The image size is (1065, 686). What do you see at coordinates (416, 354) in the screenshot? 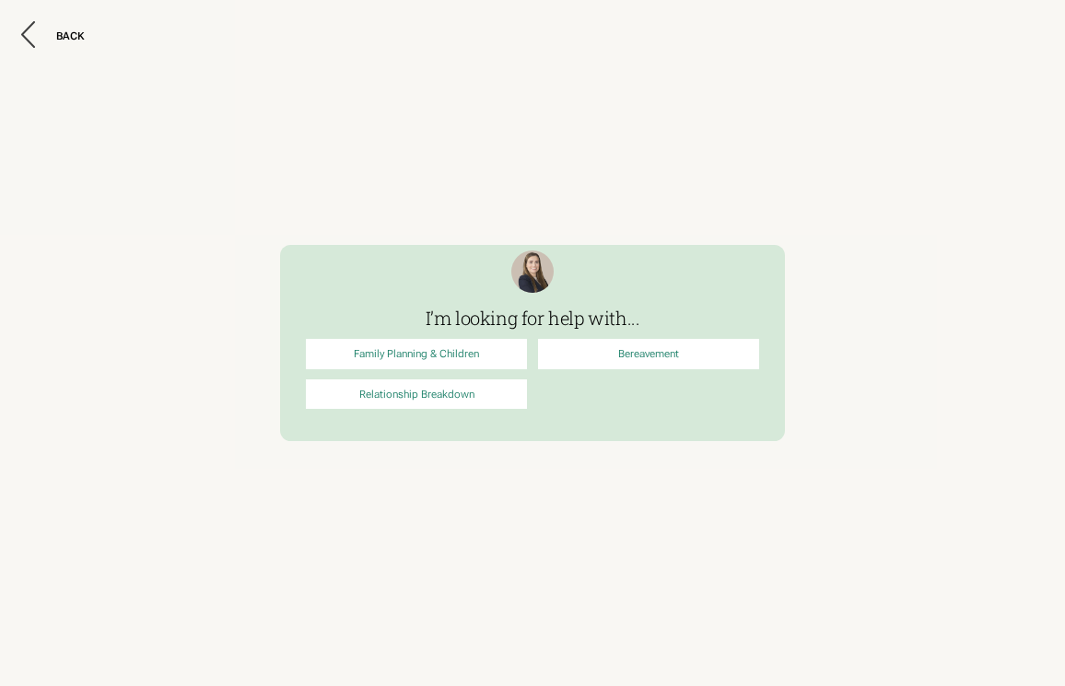
I see `a: Family Planning & Children` at bounding box center [416, 354].